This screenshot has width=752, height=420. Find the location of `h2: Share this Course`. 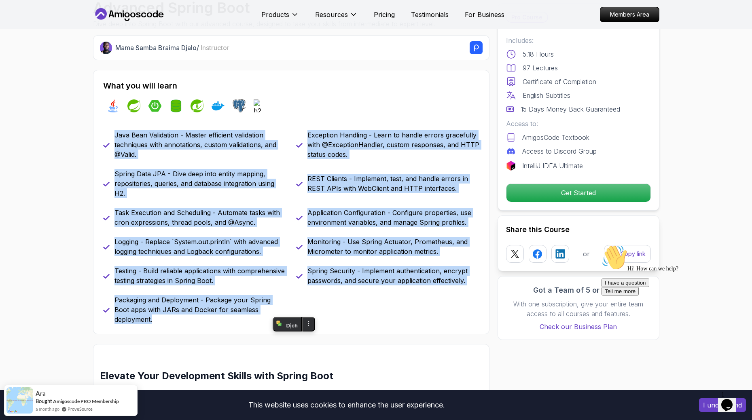

h2: Share this Course is located at coordinates (578, 230).